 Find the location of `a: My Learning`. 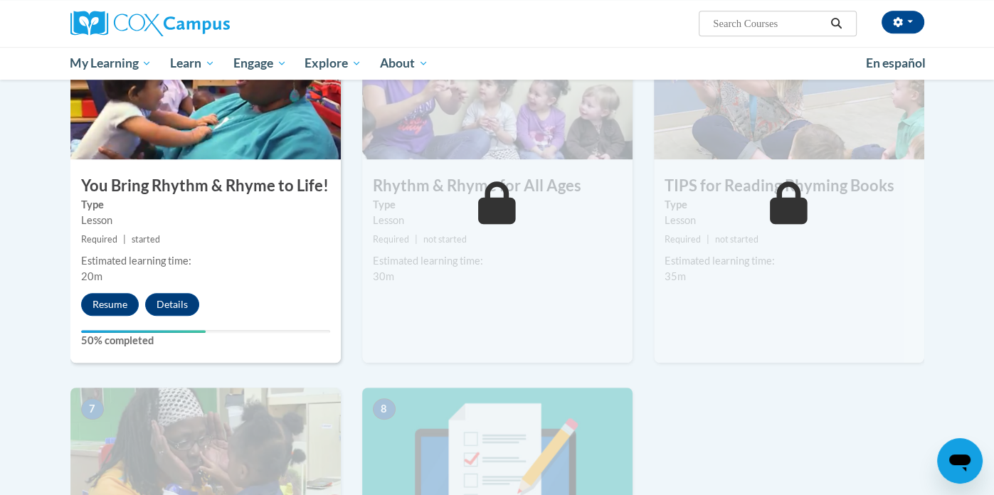

a: My Learning is located at coordinates (111, 63).